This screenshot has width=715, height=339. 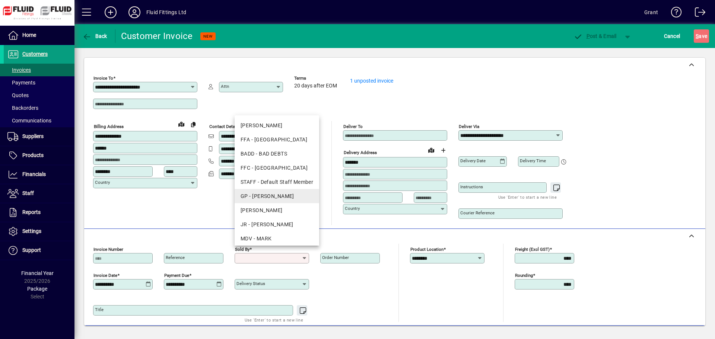 I want to click on mat-label: Rounding, so click(x=524, y=276).